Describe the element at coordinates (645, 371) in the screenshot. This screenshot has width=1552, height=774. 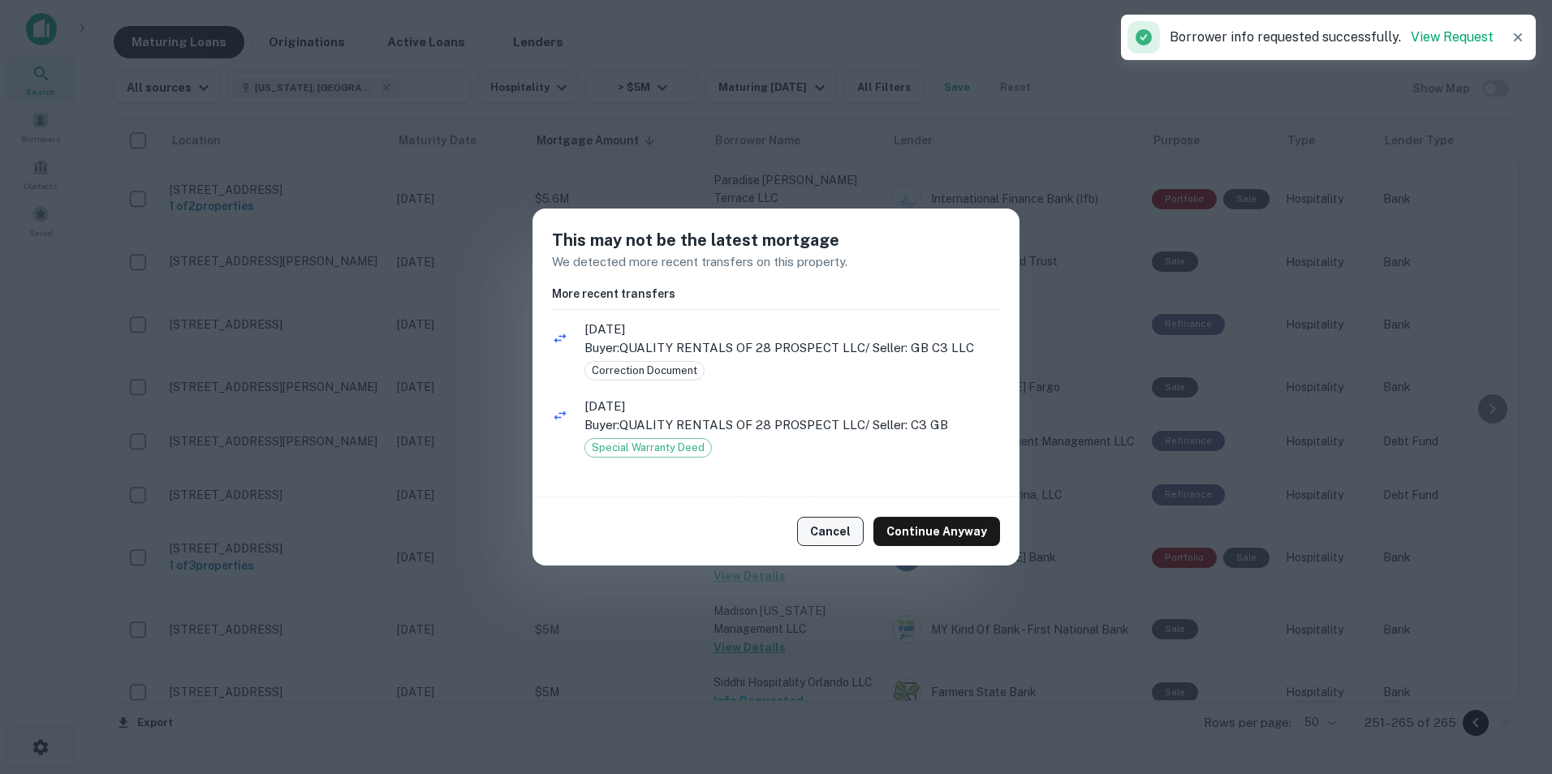
I see `span: Correction Document` at that location.